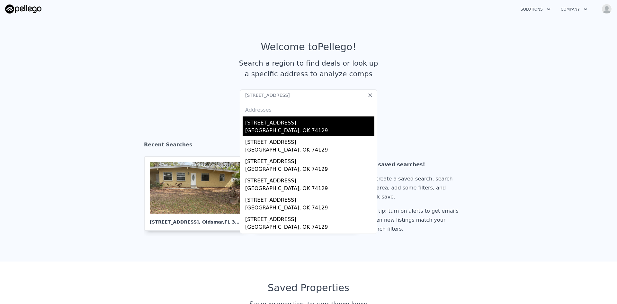 Image resolution: width=617 pixels, height=304 pixels. I want to click on div: No saved searches!, so click(415, 164).